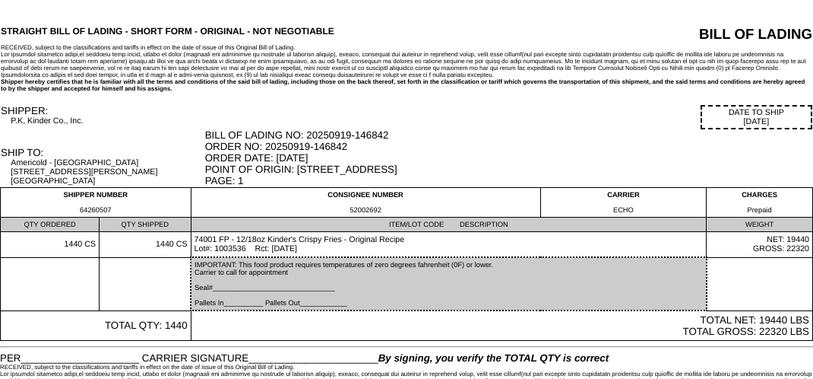 This screenshot has height=379, width=813. I want to click on td: ITEM/LOT CODE DESCRIPTION, so click(449, 224).